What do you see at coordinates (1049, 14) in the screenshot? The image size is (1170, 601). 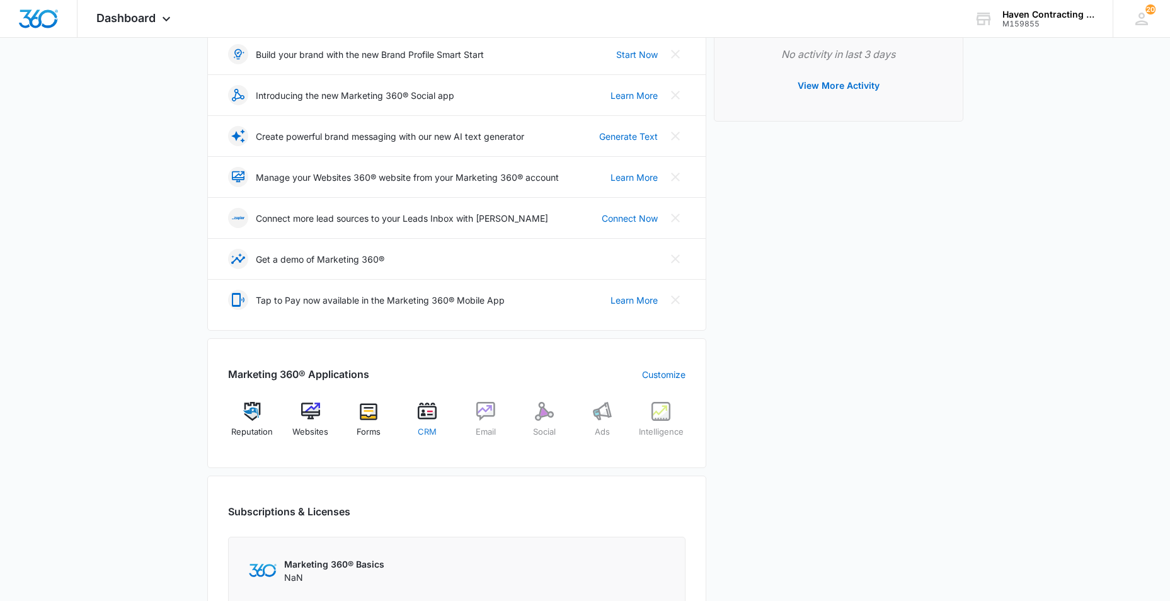 I see `div: account name` at bounding box center [1049, 14].